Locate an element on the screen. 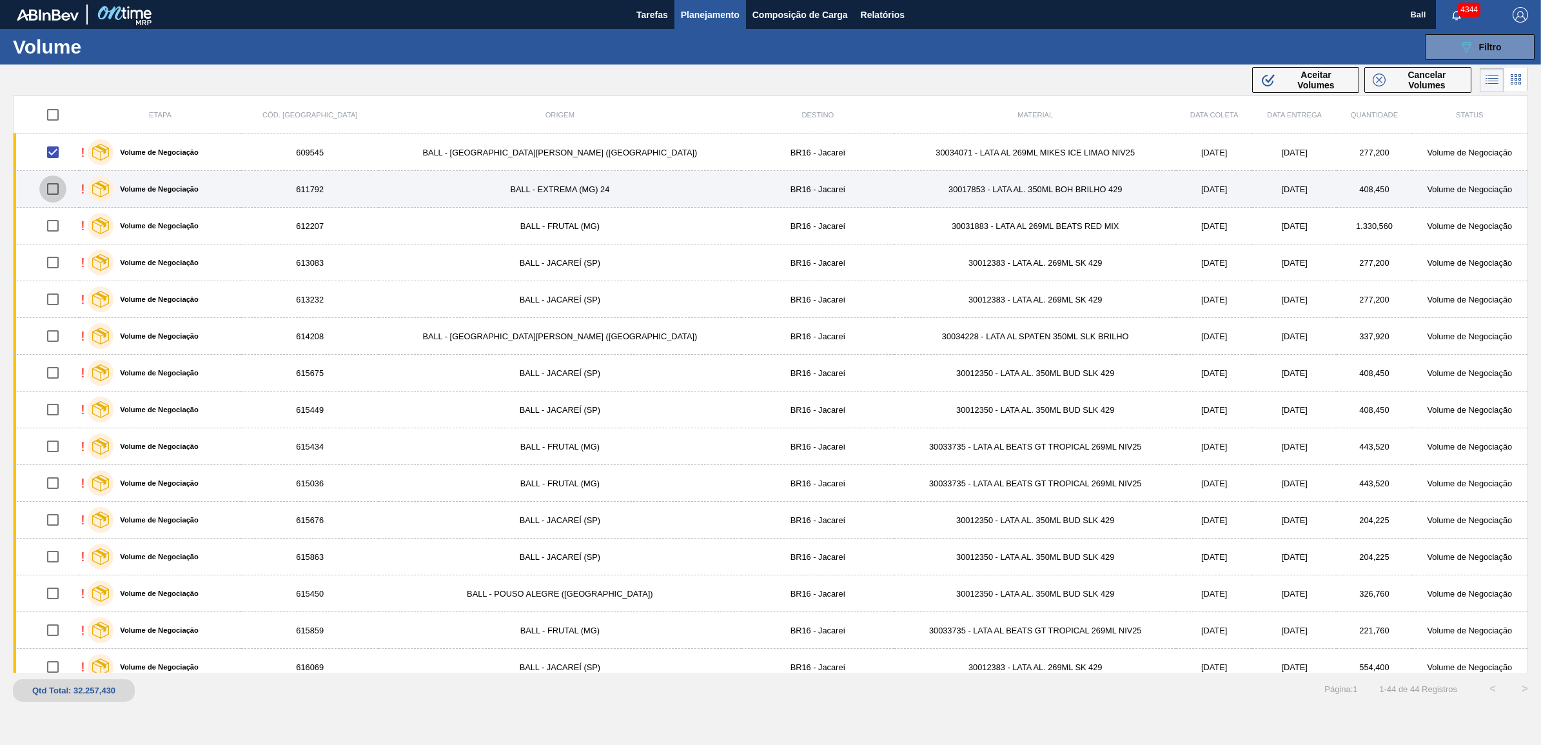 This screenshot has width=1541, height=745. a: !Volume de Negociação615434BALL - FRUTAL (MG)BR16 - Jacareí30033735 - LATA AL BEATS GT TROPICAL 2... is located at coordinates (770, 446).